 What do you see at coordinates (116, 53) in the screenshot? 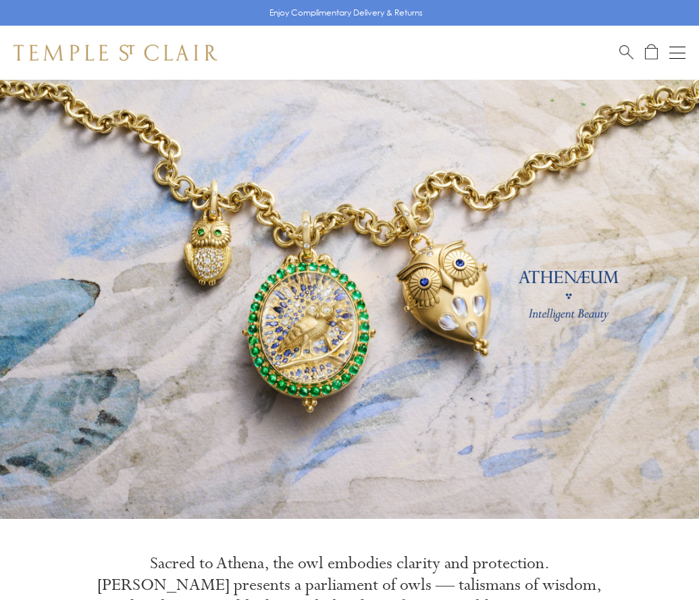
I see `img: Temple St. Clair` at bounding box center [116, 53].